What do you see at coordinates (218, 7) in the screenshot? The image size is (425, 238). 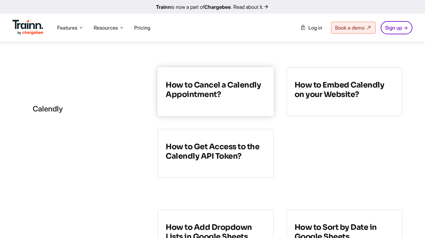 I see `b: Chargebee` at bounding box center [218, 7].